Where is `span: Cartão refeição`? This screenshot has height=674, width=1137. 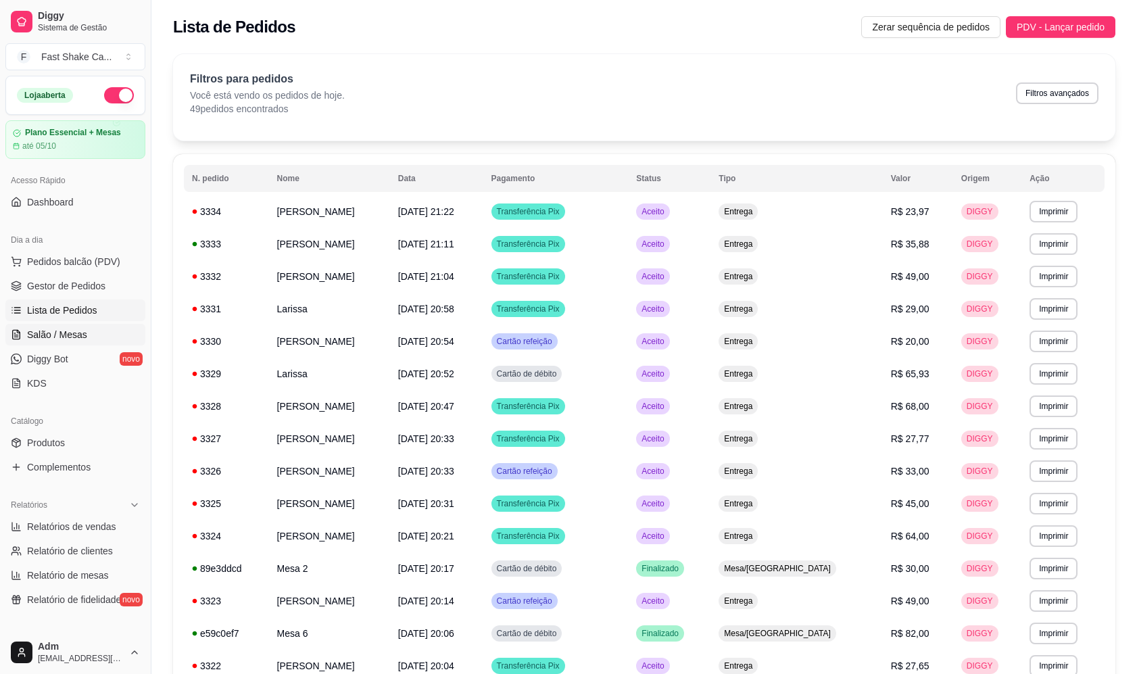 span: Cartão refeição is located at coordinates (525, 471).